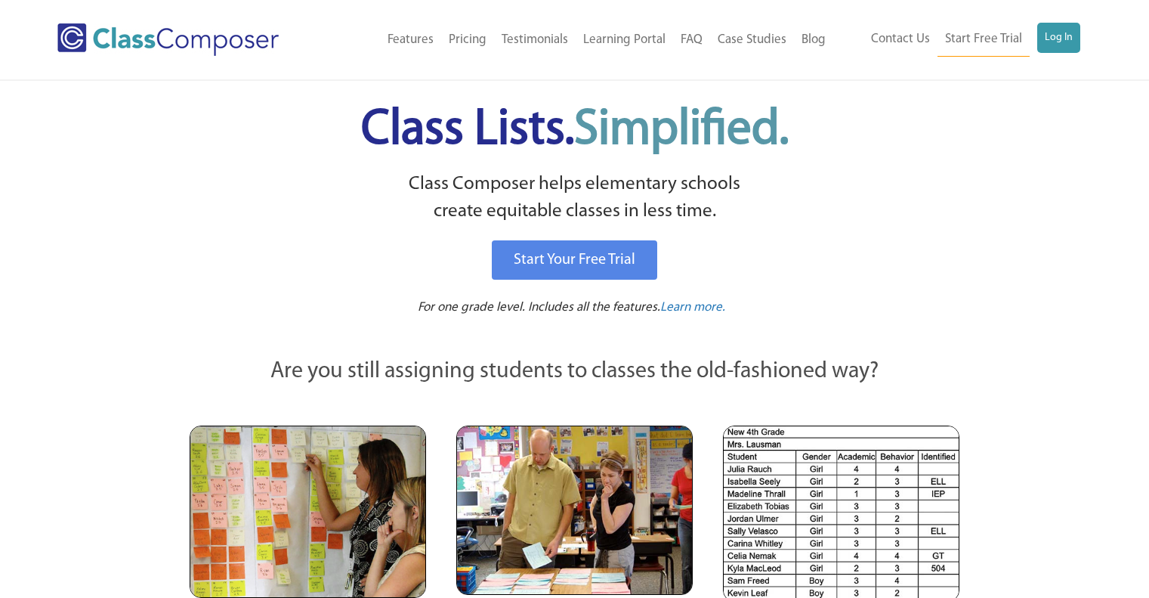 This screenshot has height=598, width=1149. Describe the element at coordinates (574, 260) in the screenshot. I see `a: Start Your Free Trial` at that location.